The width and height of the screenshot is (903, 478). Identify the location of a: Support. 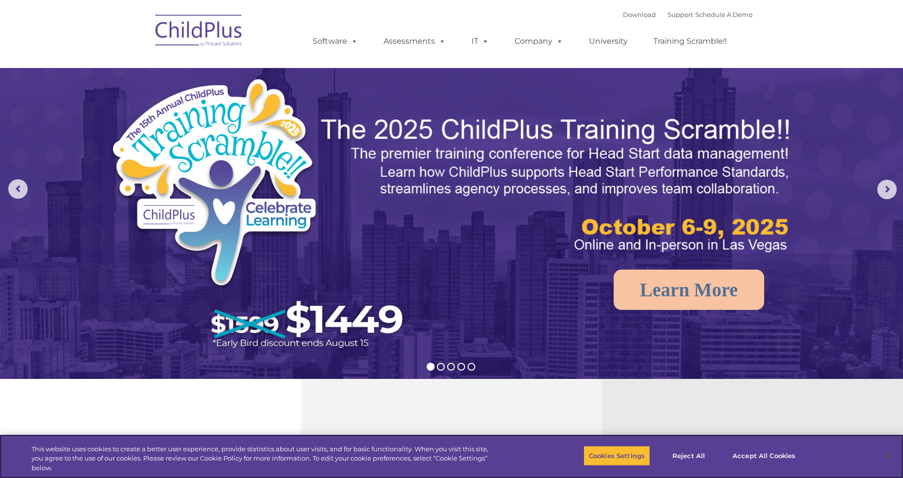
(680, 15).